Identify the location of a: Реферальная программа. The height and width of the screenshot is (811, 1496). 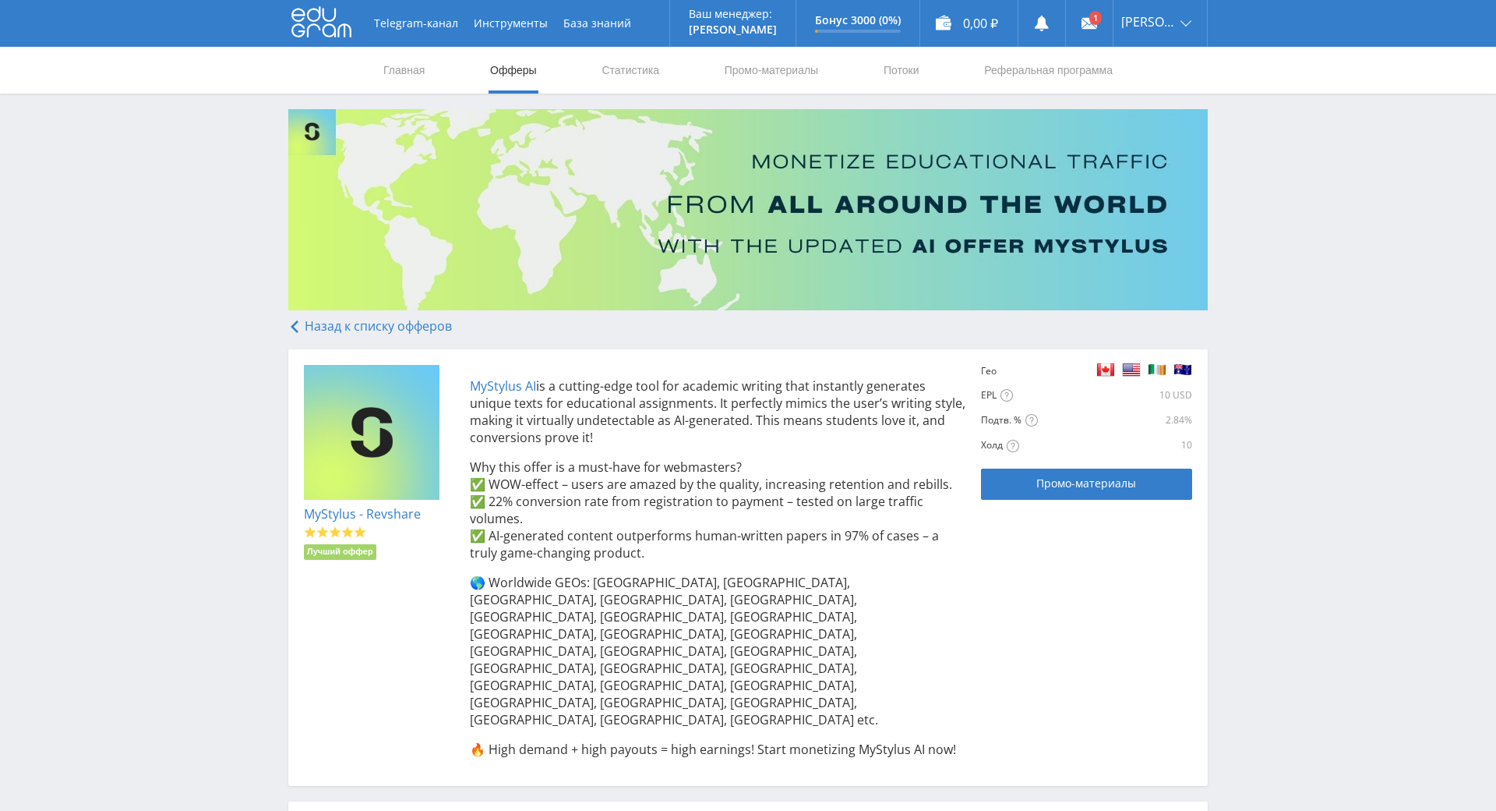
(1048, 70).